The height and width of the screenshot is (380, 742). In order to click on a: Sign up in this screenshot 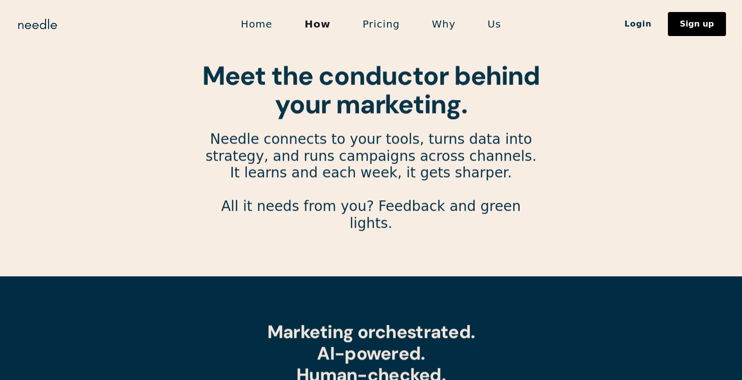, I will do `click(697, 24)`.